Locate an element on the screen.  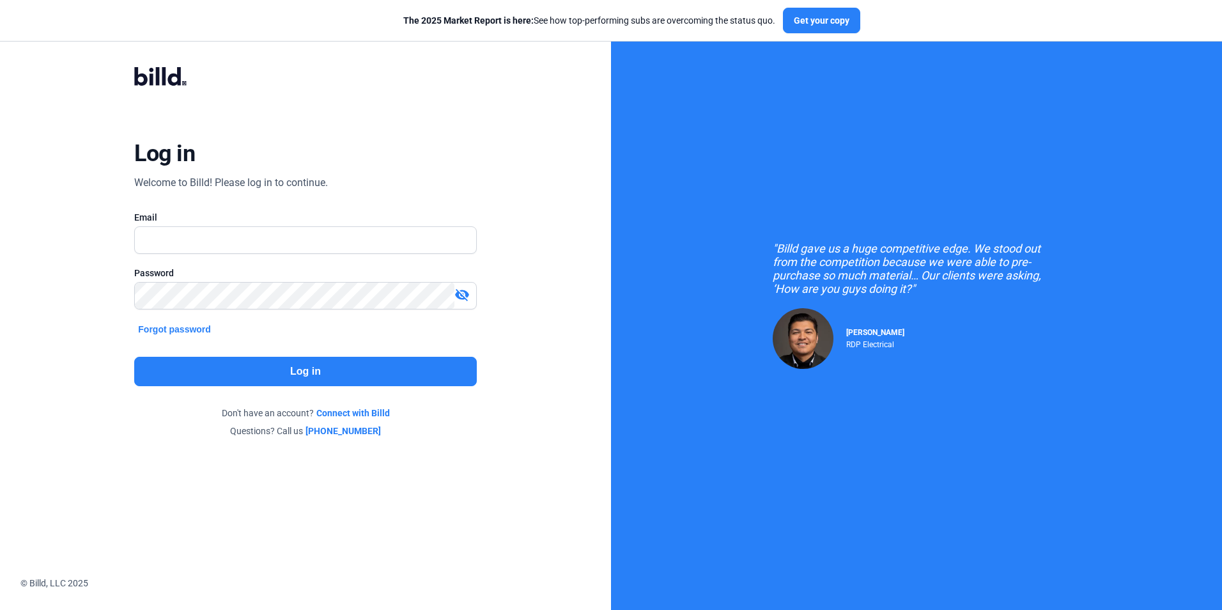
div: RDP Electrical is located at coordinates (875, 343).